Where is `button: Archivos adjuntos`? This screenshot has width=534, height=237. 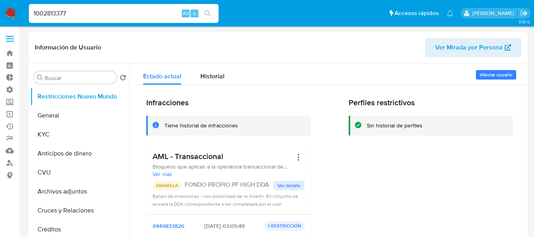 button: Archivos adjuntos is located at coordinates (80, 191).